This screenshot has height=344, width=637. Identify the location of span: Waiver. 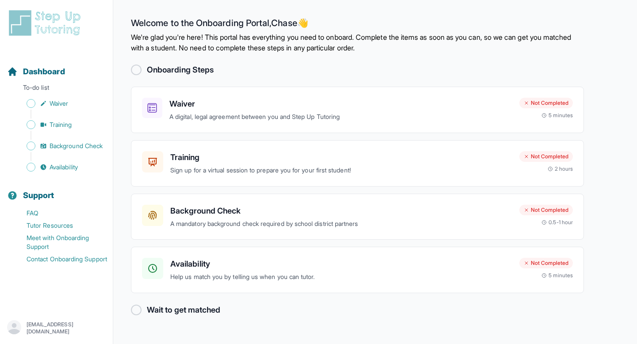
(59, 104).